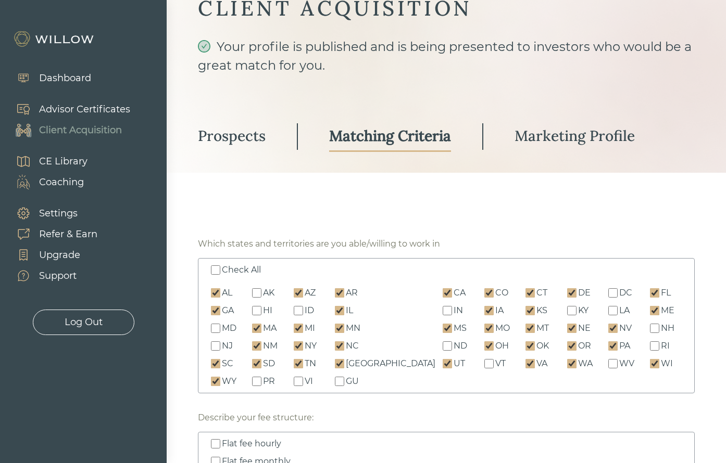 This screenshot has height=463, width=726. What do you see at coordinates (216, 329) in the screenshot?
I see `input: MD` at bounding box center [216, 329].